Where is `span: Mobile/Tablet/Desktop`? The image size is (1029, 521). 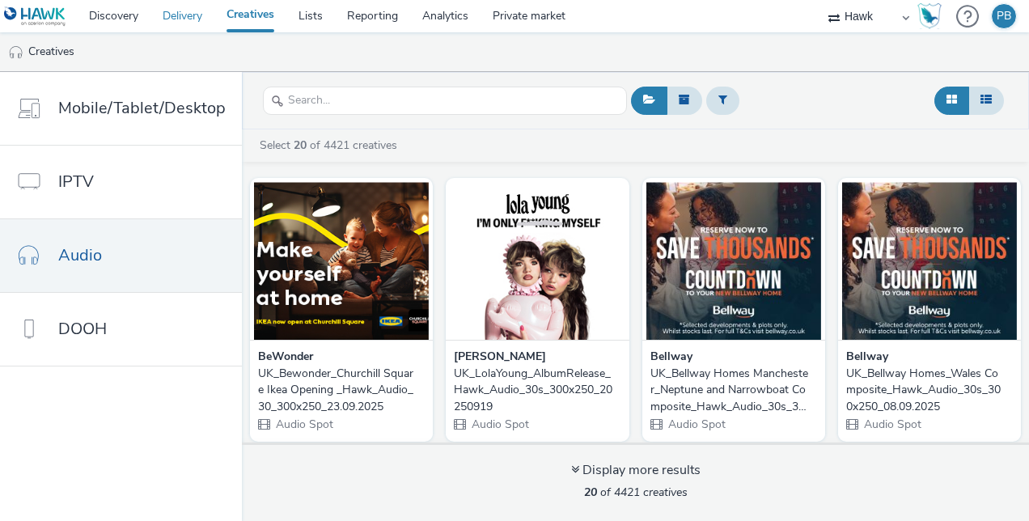 span: Mobile/Tablet/Desktop is located at coordinates (141, 108).